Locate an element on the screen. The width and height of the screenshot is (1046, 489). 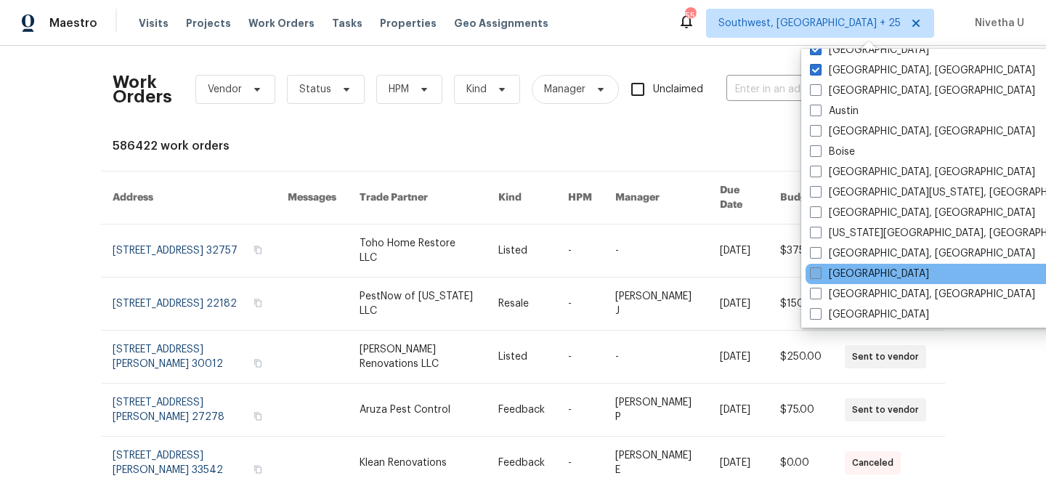
span: HPM is located at coordinates (399, 89).